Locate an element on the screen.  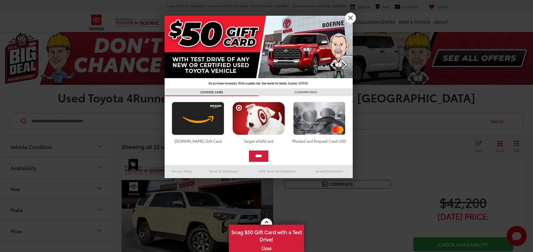
a: Brand Disclaimers is located at coordinates (330, 171).